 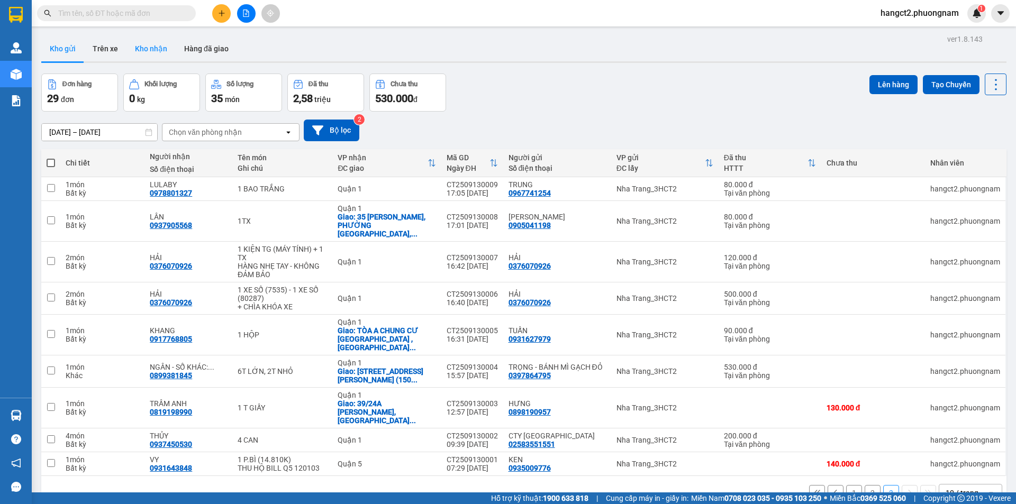 I want to click on div: THỦY, so click(x=188, y=436).